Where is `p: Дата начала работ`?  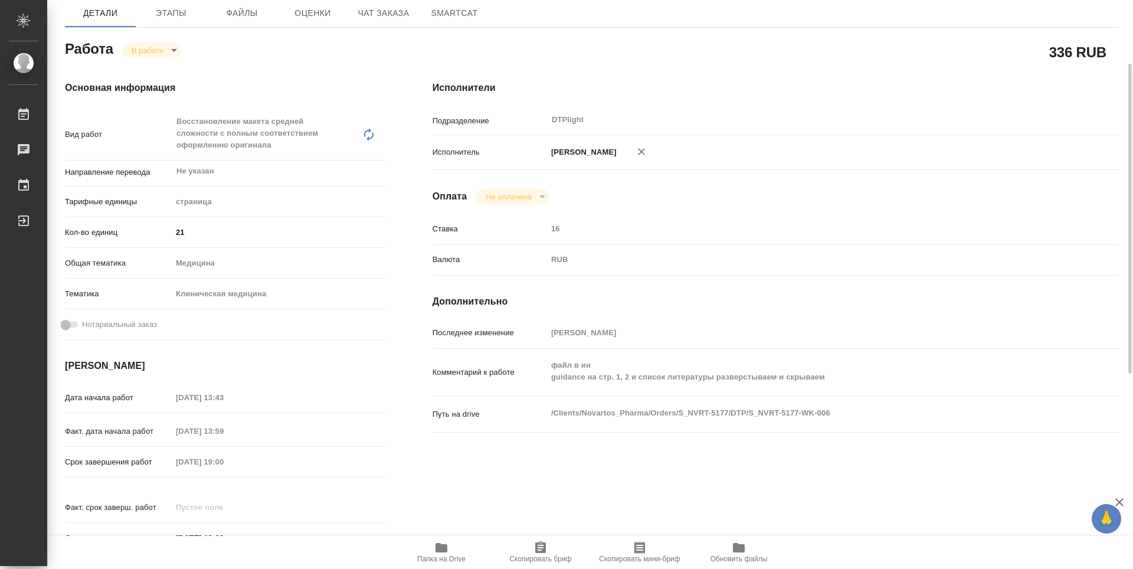
p: Дата начала работ is located at coordinates (118, 398).